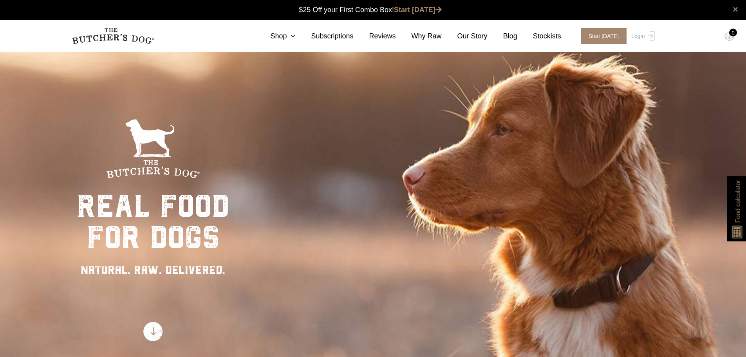 This screenshot has height=357, width=746. Describe the element at coordinates (539, 36) in the screenshot. I see `a: Stockists` at that location.